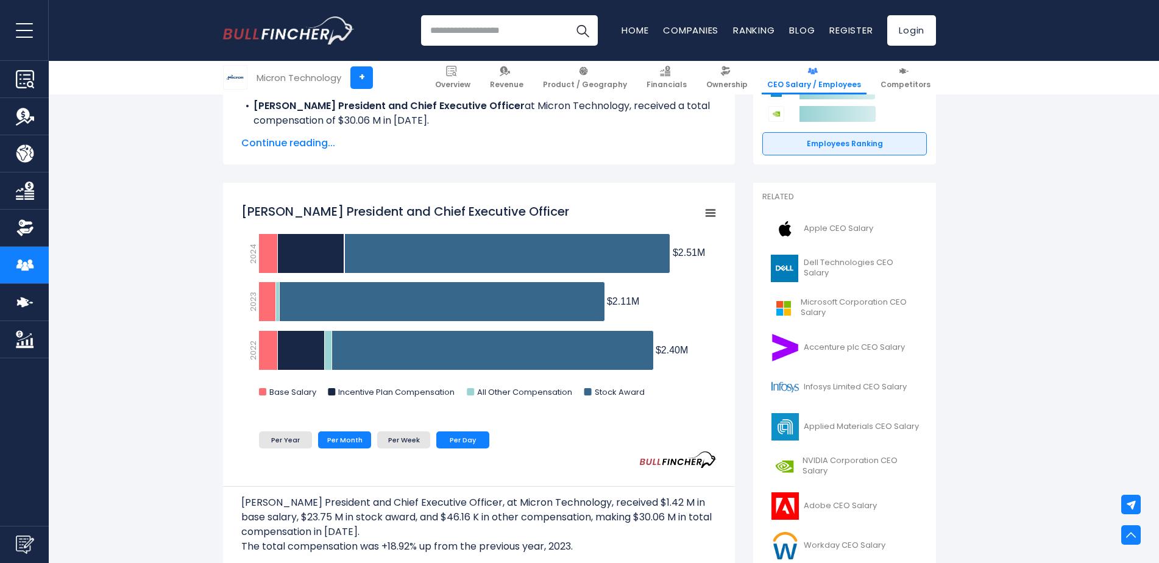  What do you see at coordinates (845, 545) in the screenshot?
I see `span: Workday CEO Salary` at bounding box center [845, 545].